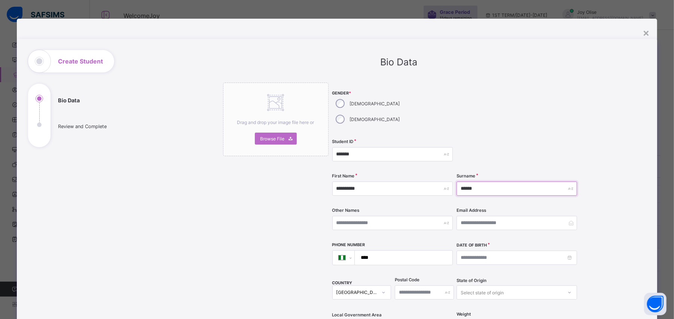 This screenshot has width=674, height=319. What do you see at coordinates (482, 293) in the screenshot?
I see `div: Select state of origin` at bounding box center [482, 293].